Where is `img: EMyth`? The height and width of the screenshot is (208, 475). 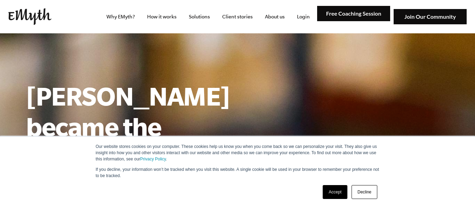 img: EMyth is located at coordinates (30, 17).